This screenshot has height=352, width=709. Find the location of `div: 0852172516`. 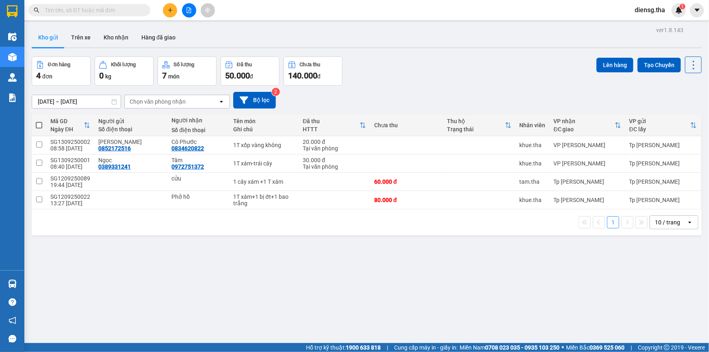

div: 0852172516 is located at coordinates (115, 148).